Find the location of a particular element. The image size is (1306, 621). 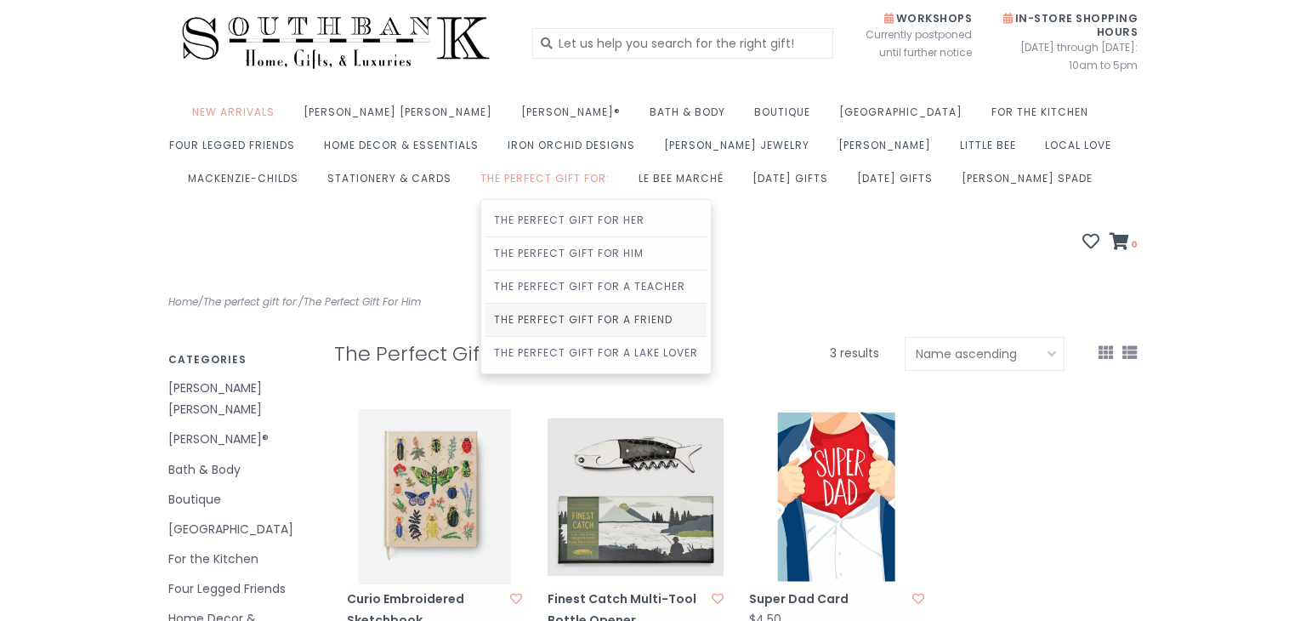

span: 3 results is located at coordinates (855, 353).